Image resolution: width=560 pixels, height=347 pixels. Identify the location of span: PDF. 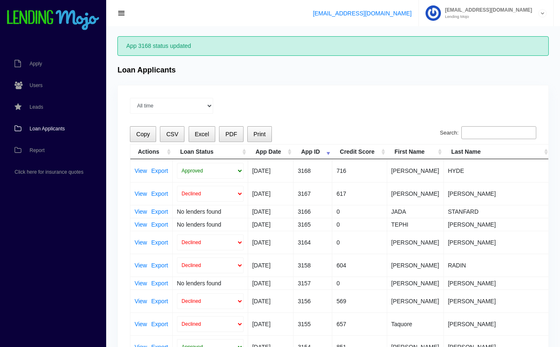
(231, 134).